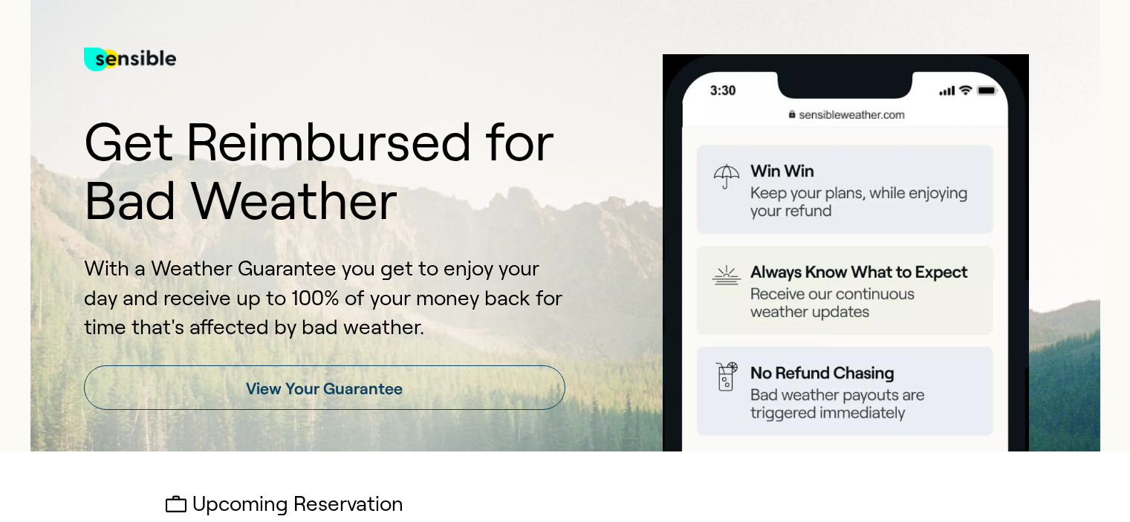 The height and width of the screenshot is (522, 1130). Describe the element at coordinates (130, 59) in the screenshot. I see `img: test for bg` at that location.